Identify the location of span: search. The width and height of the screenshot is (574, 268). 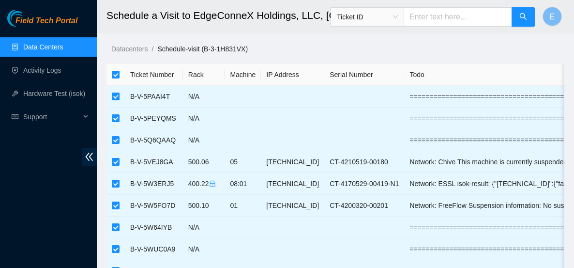
(523, 17).